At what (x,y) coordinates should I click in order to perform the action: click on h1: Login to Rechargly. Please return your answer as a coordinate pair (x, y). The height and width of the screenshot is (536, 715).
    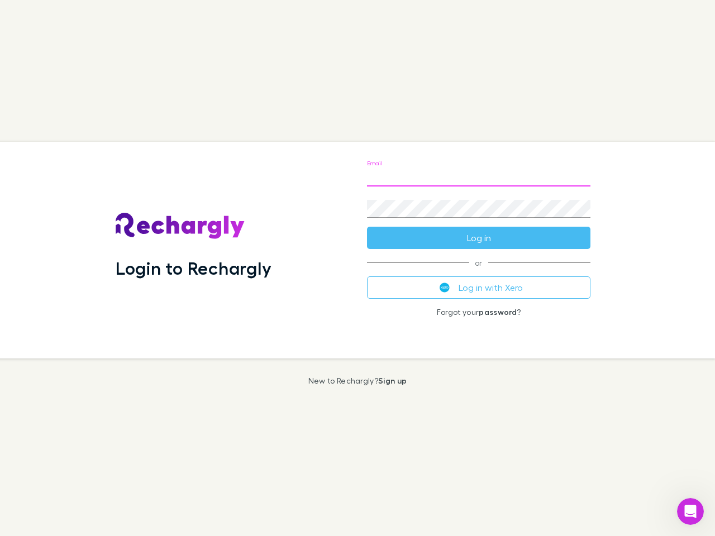
    Looking at the image, I should click on (193, 268).